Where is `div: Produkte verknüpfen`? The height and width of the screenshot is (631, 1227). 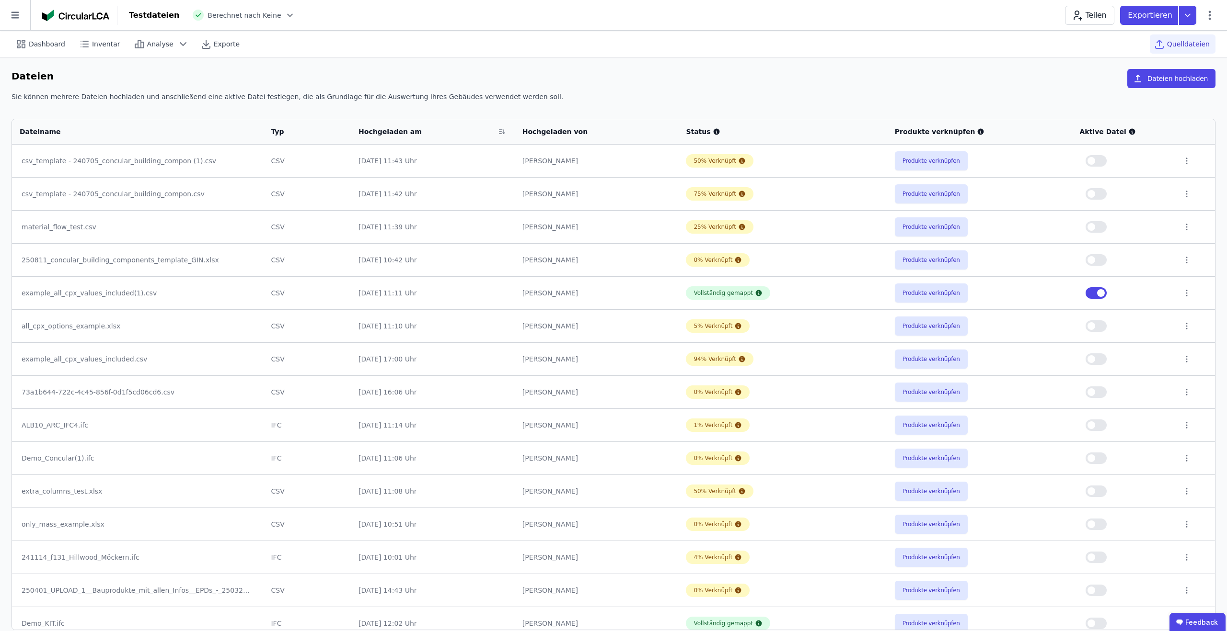
div: Produkte verknüpfen is located at coordinates (979, 132).